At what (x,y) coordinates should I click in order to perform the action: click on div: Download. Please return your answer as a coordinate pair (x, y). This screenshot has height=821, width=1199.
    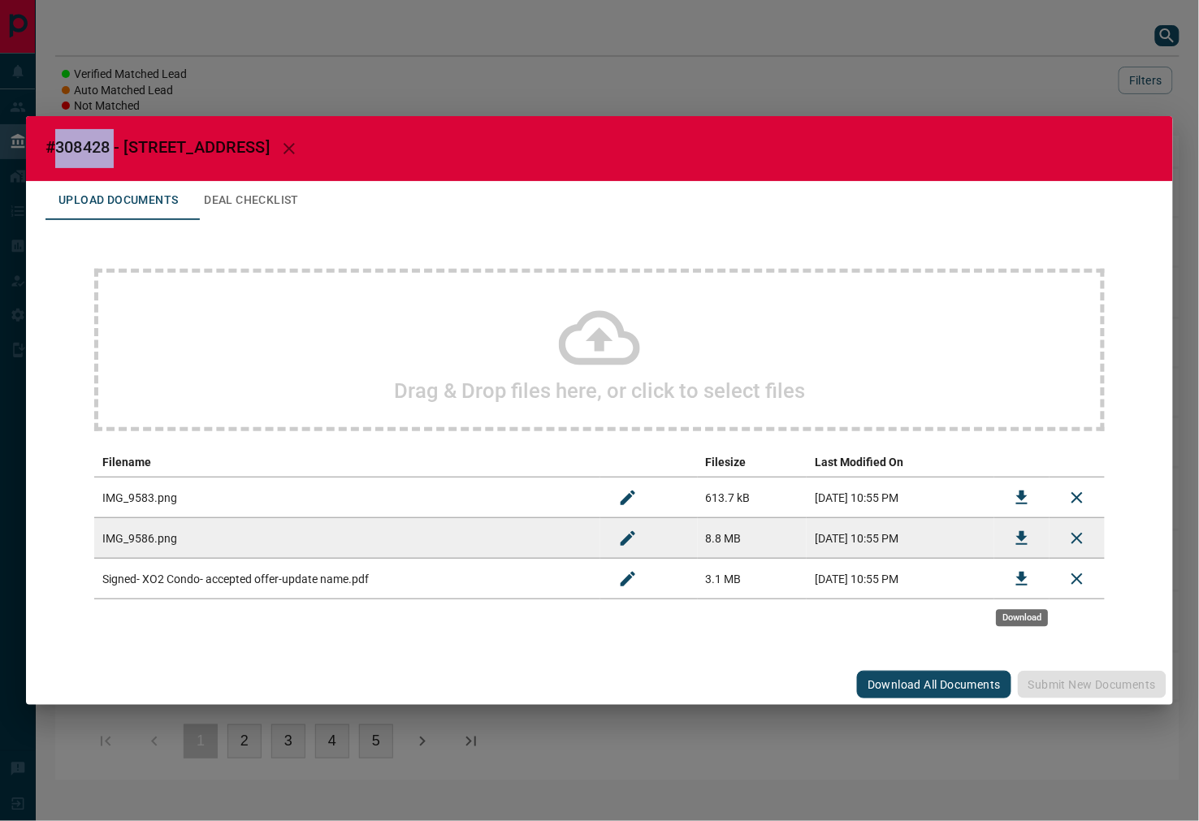
    Looking at the image, I should click on (1022, 618).